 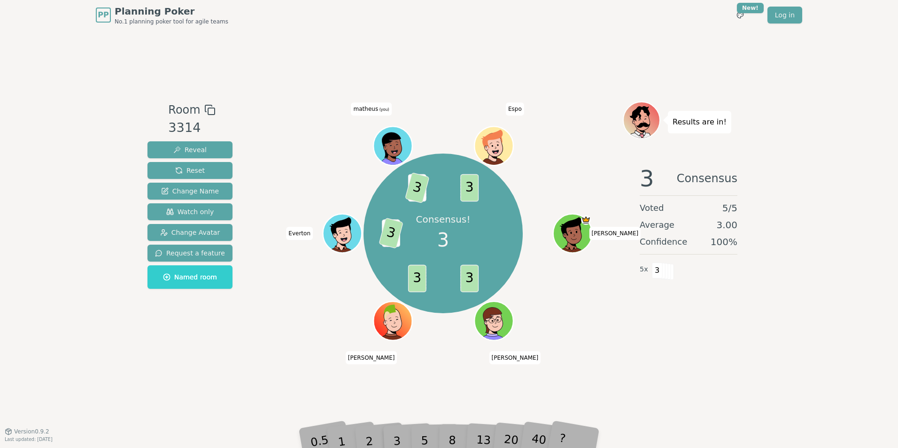 I want to click on span: Change Name, so click(x=190, y=191).